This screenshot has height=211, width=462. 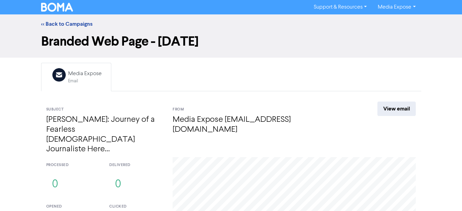 What do you see at coordinates (67, 24) in the screenshot?
I see `a: << Back to Campaigns` at bounding box center [67, 24].